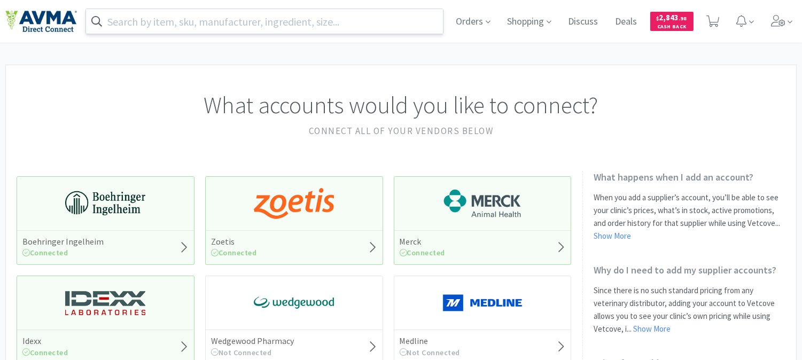 Image resolution: width=802 pixels, height=360 pixels. Describe the element at coordinates (671, 27) in the screenshot. I see `span: Cash Back` at that location.